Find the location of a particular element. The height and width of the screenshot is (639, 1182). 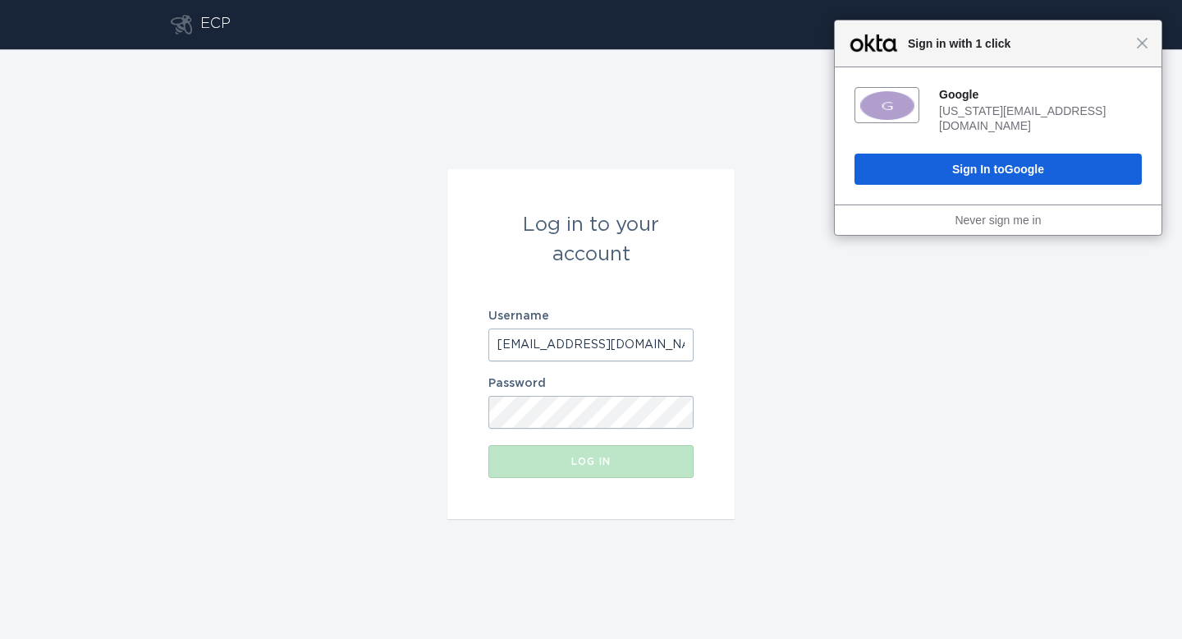

button: Go to dashboard is located at coordinates (181, 25).